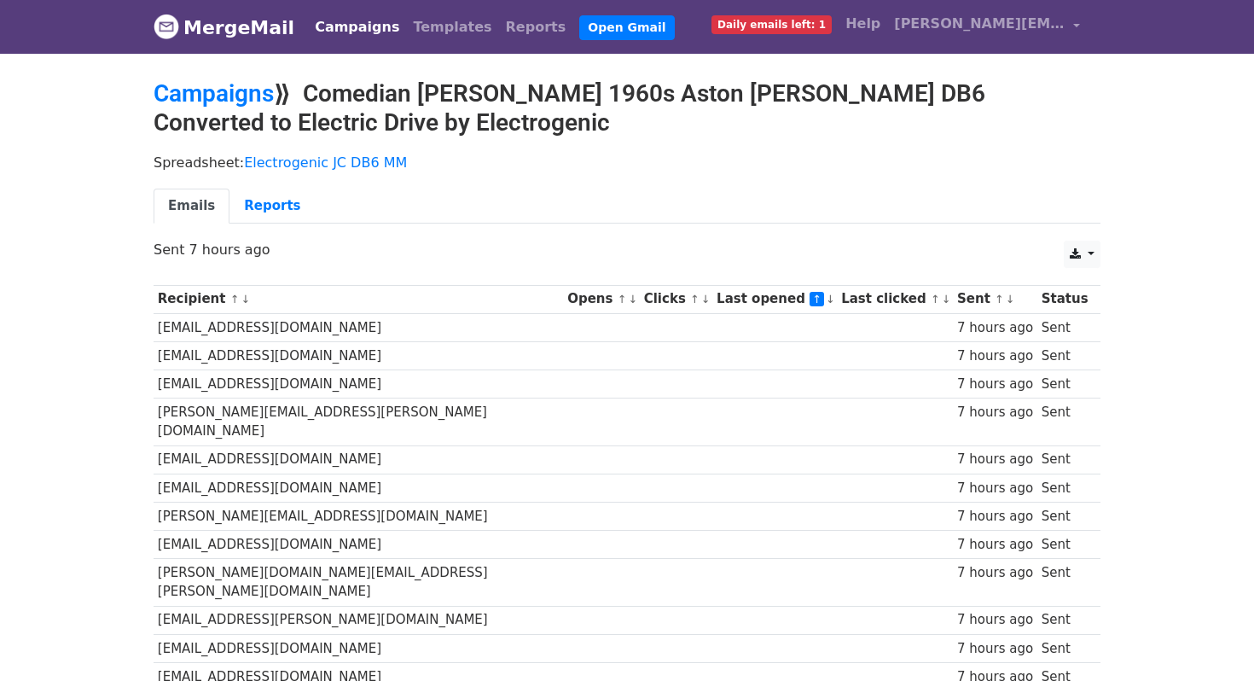 This screenshot has height=681, width=1254. What do you see at coordinates (358, 299) in the screenshot?
I see `th: Recipient` at bounding box center [358, 299].